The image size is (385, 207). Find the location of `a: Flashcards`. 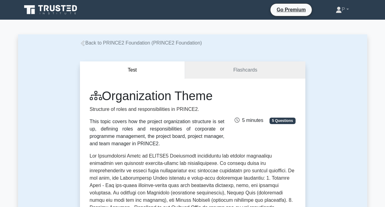

a: Flashcards is located at coordinates (245, 70).